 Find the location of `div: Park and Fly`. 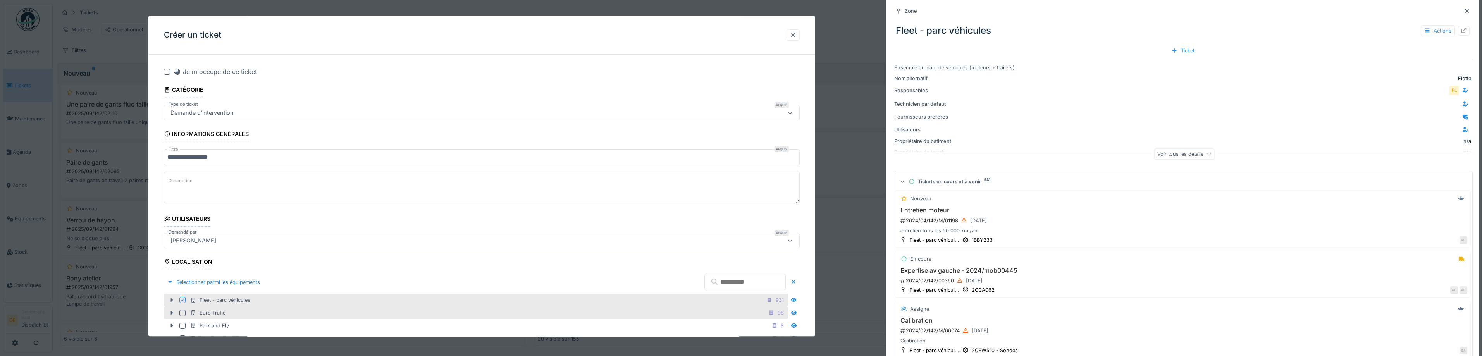

div: Park and Fly is located at coordinates (210, 326).